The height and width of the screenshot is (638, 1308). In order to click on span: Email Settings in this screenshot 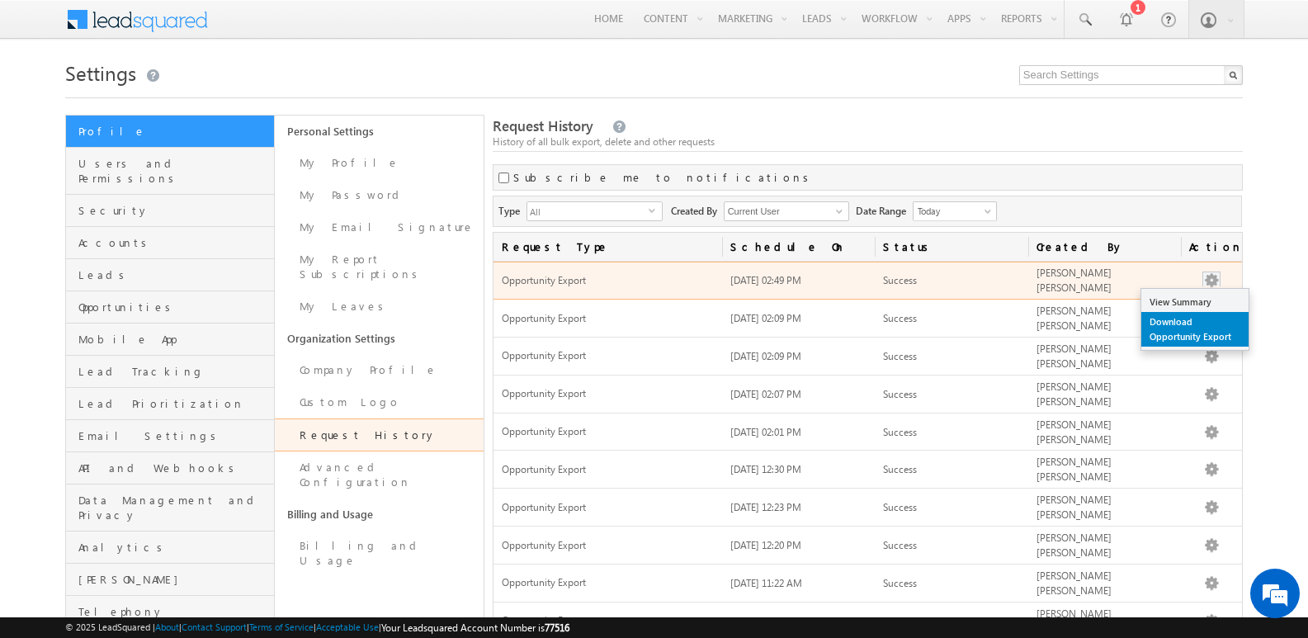, I will do `click(174, 436)`.